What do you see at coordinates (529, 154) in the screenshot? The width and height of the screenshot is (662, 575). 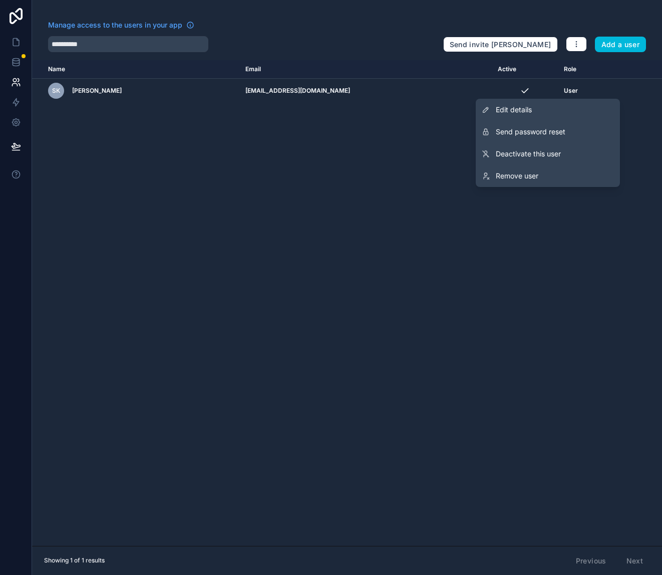 I see `span: Deactivate this user` at bounding box center [529, 154].